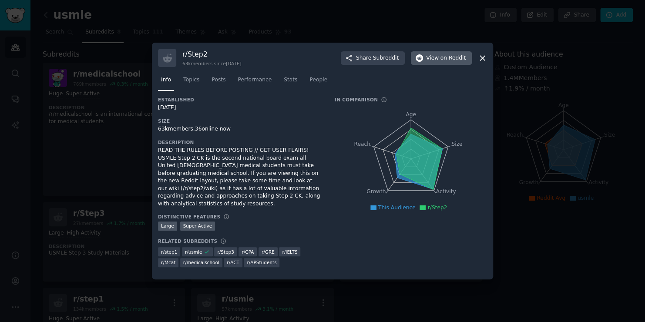 The image size is (645, 322). I want to click on span: Performance, so click(255, 80).